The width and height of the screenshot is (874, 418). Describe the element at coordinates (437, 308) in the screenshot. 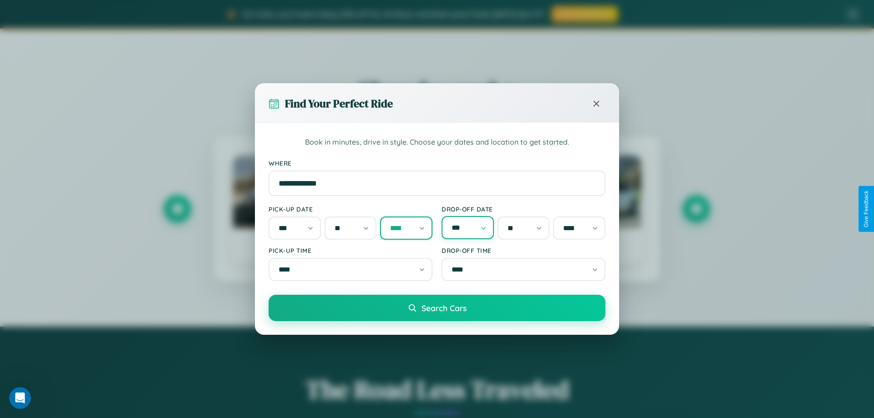

I see `button: Search Cars` at that location.